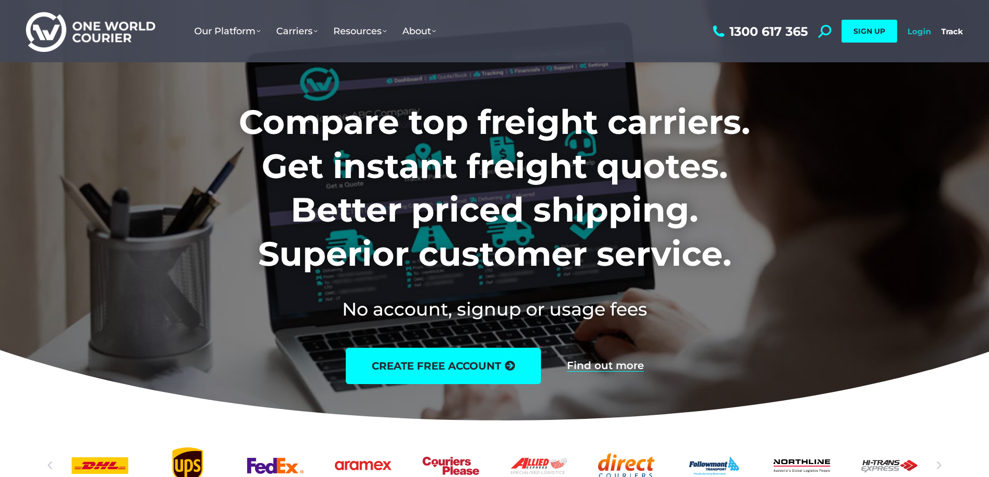 The width and height of the screenshot is (989, 477). Describe the element at coordinates (297, 31) in the screenshot. I see `a: Carriers` at that location.